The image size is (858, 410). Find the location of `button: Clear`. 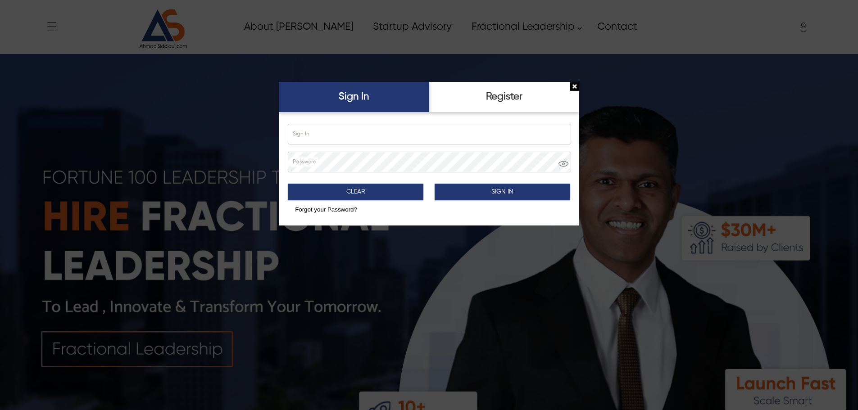

button: Clear is located at coordinates (355, 192).